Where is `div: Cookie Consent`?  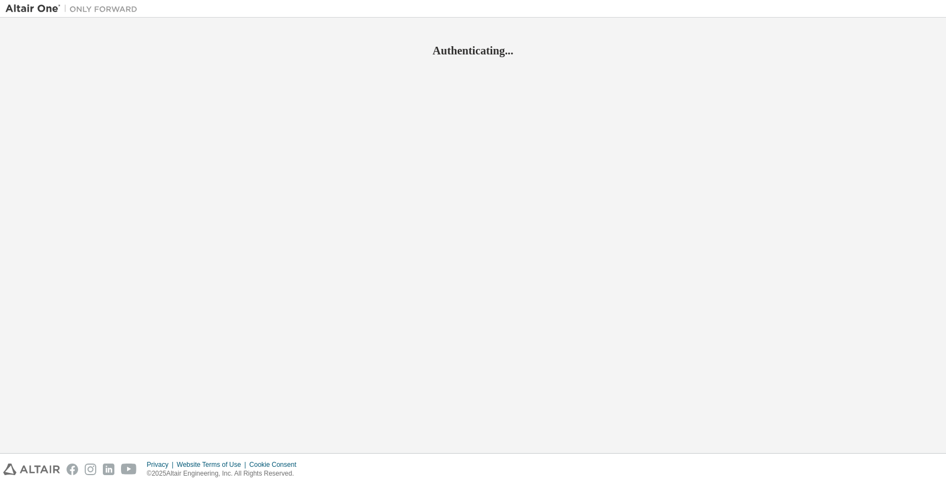 div: Cookie Consent is located at coordinates (276, 465).